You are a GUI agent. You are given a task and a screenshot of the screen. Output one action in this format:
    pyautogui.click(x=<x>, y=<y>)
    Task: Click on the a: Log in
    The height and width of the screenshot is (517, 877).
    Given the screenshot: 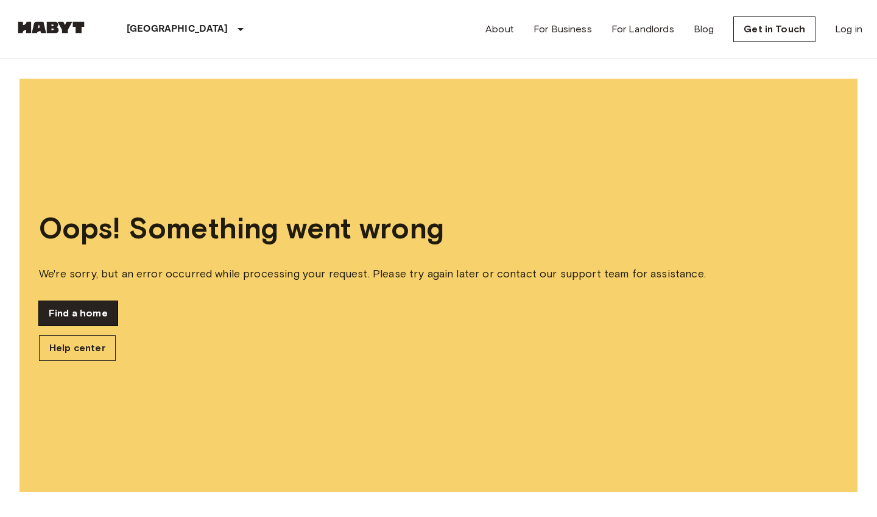 What is the action you would take?
    pyautogui.click(x=848, y=29)
    